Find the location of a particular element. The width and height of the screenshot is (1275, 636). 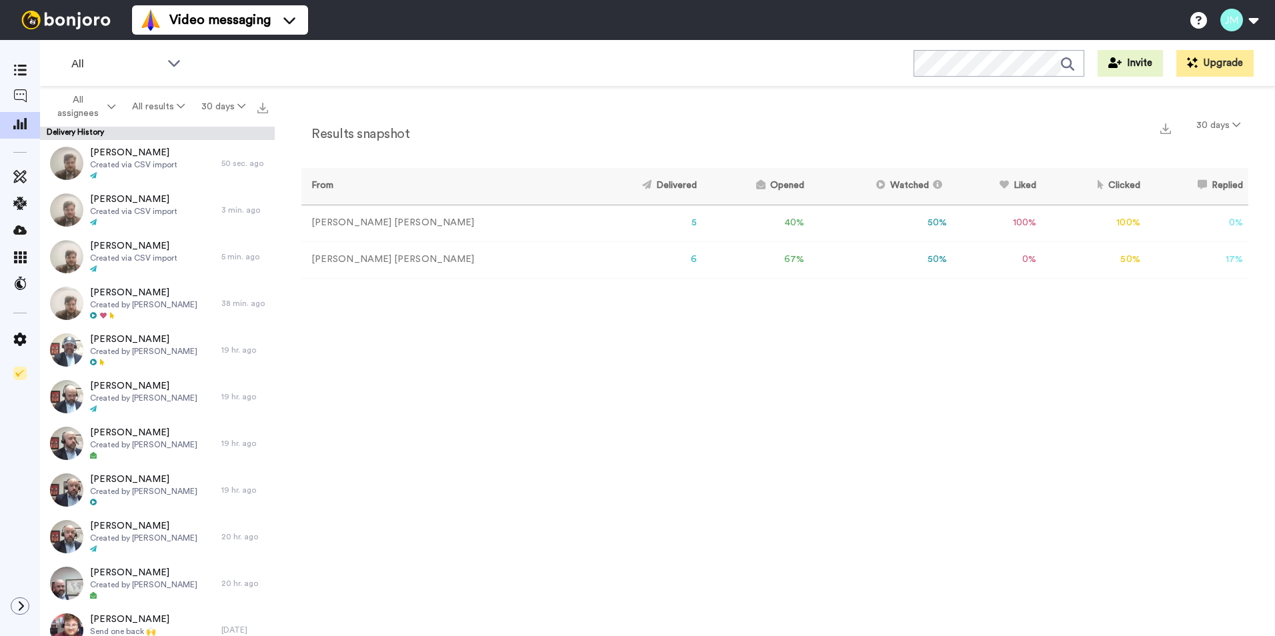

span: All is located at coordinates (116, 64).